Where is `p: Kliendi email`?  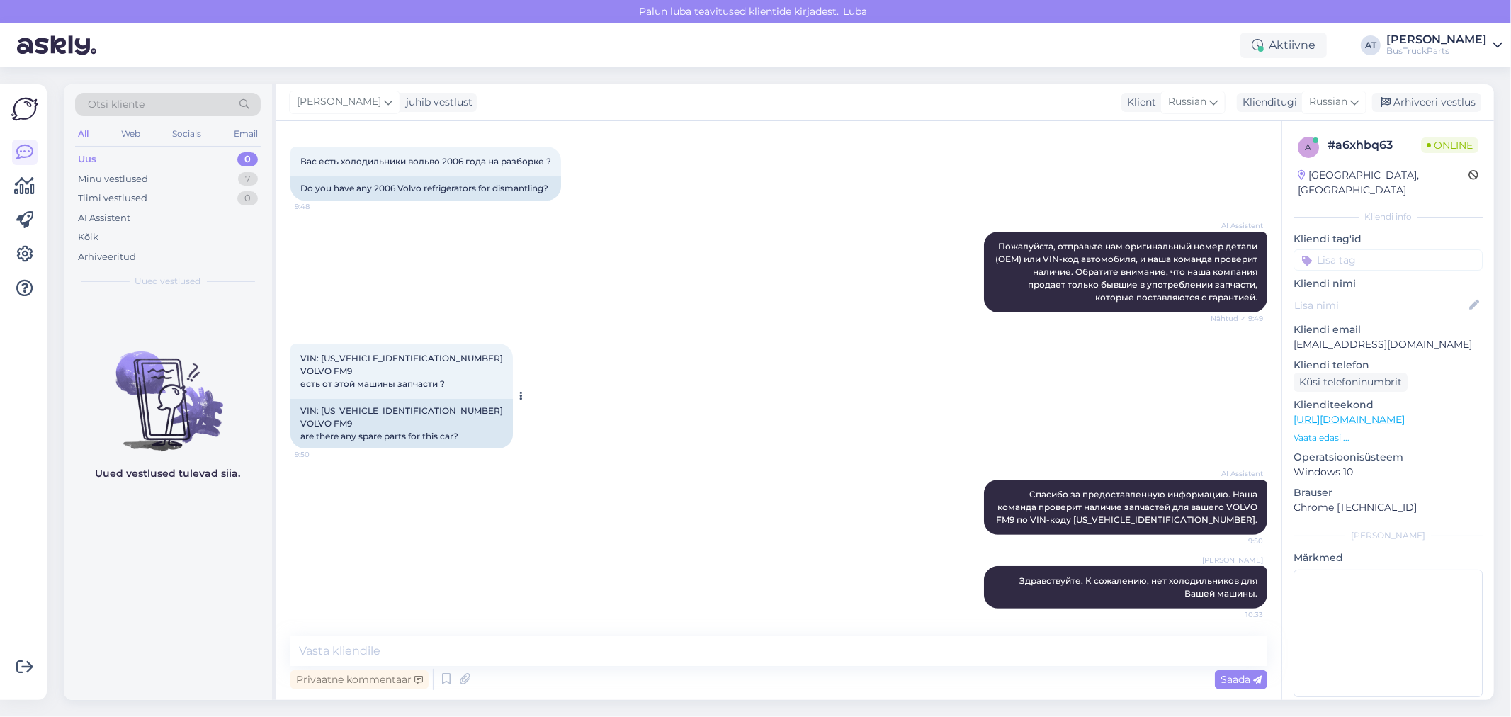 p: Kliendi email is located at coordinates (1388, 329).